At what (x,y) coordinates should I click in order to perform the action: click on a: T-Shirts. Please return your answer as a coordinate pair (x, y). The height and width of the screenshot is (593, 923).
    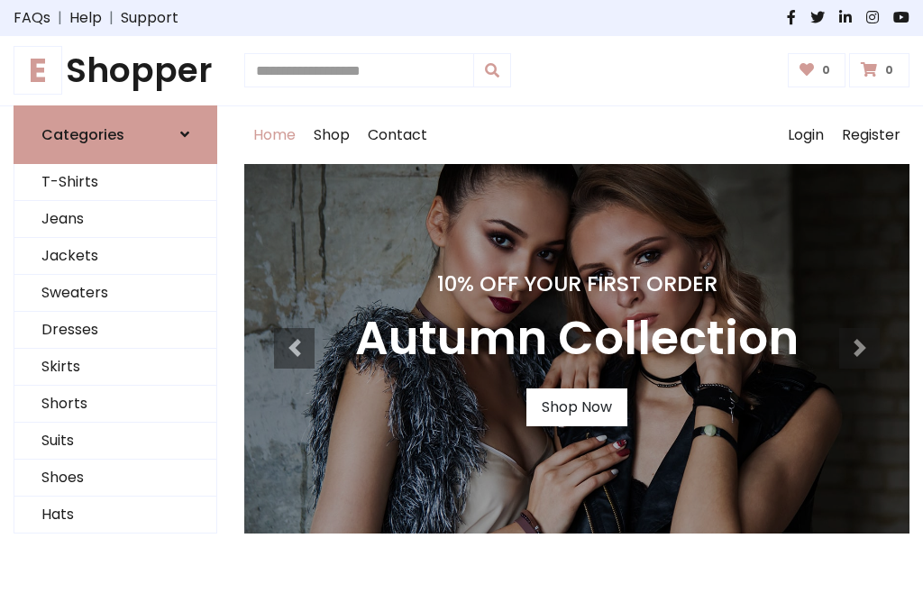
    Looking at the image, I should click on (115, 182).